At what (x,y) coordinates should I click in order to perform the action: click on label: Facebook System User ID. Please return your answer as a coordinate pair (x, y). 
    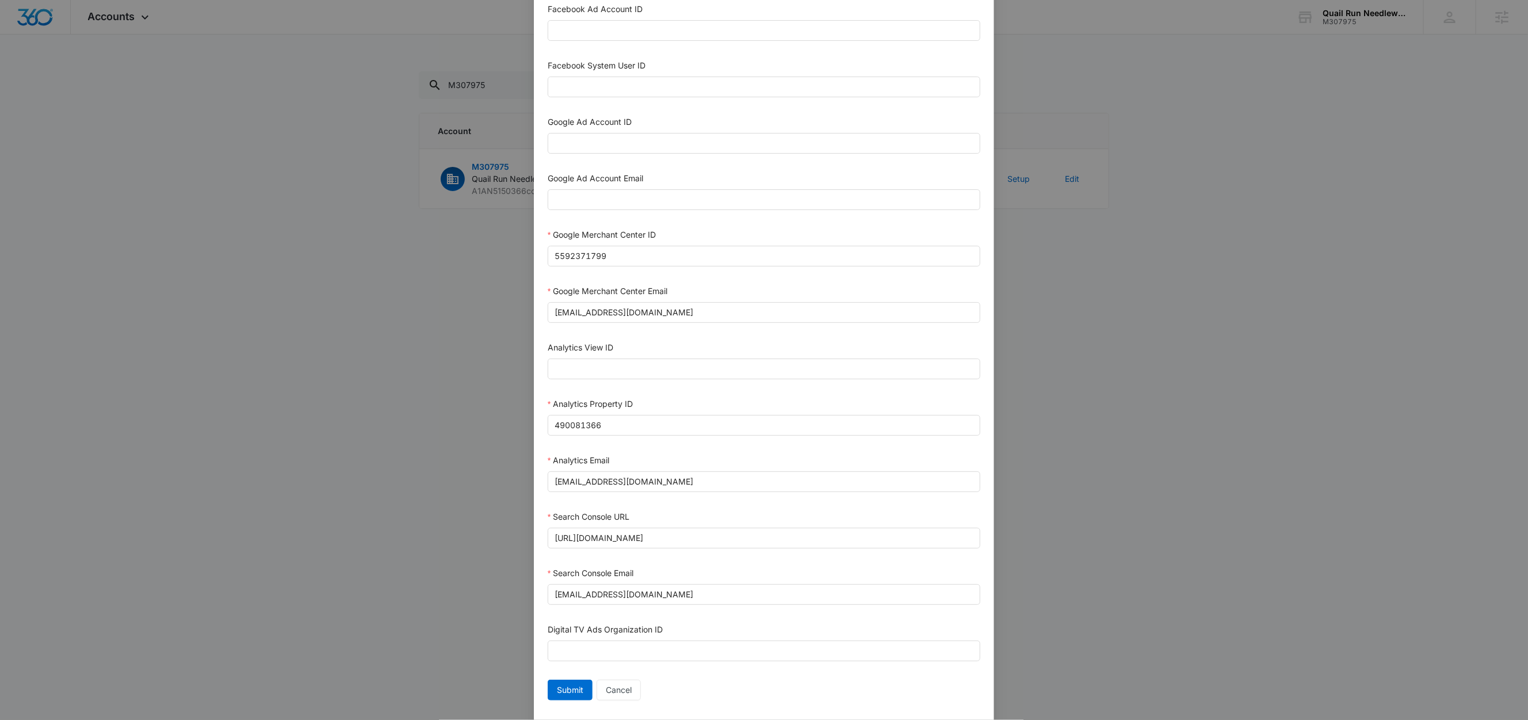
    Looking at the image, I should click on (597, 65).